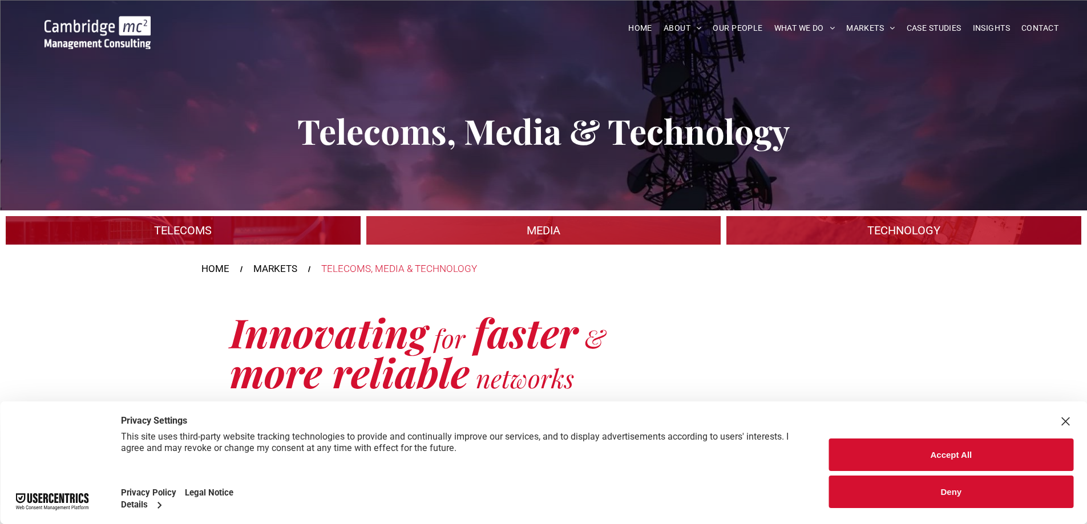 The height and width of the screenshot is (524, 1087). Describe the element at coordinates (98, 33) in the screenshot. I see `img: Go to Homepage` at that location.